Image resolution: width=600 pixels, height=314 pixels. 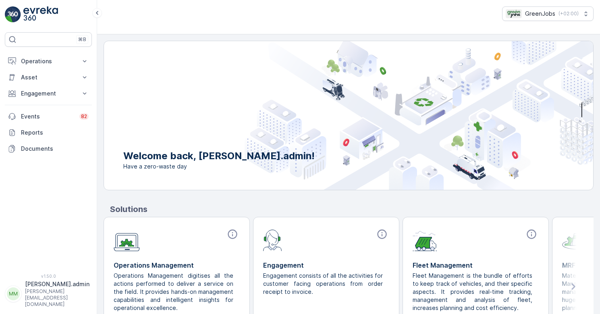 What do you see at coordinates (540, 14) in the screenshot?
I see `p: GreenJobs` at bounding box center [540, 14].